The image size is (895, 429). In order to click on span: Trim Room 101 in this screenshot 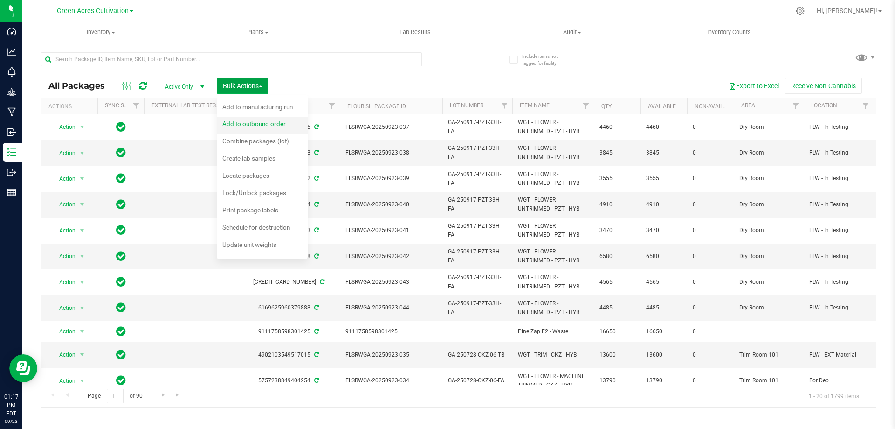, I will do `click(769, 380)`.